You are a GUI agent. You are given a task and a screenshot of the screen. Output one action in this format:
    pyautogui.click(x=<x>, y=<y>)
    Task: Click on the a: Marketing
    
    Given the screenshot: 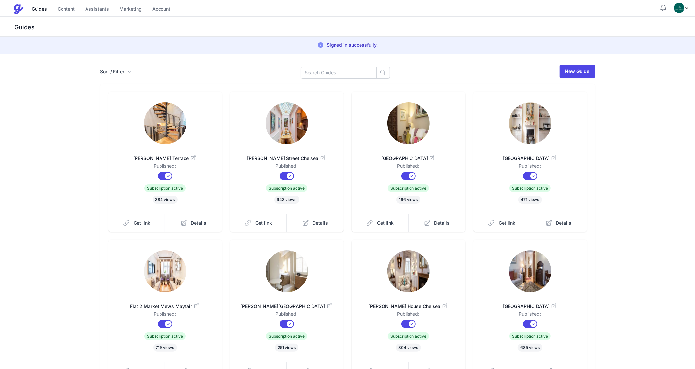 What is the action you would take?
    pyautogui.click(x=131, y=9)
    